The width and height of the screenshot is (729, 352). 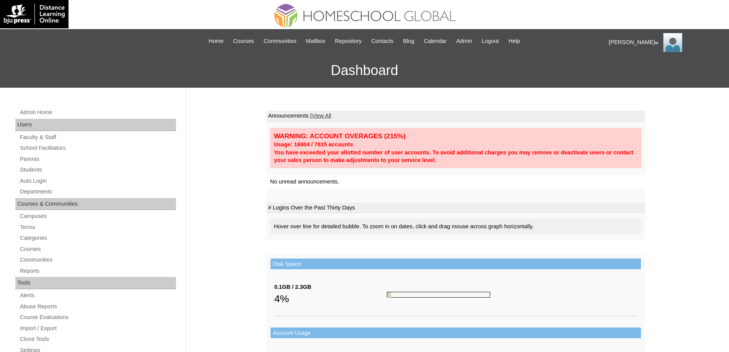 I want to click on span: Communities, so click(x=280, y=41).